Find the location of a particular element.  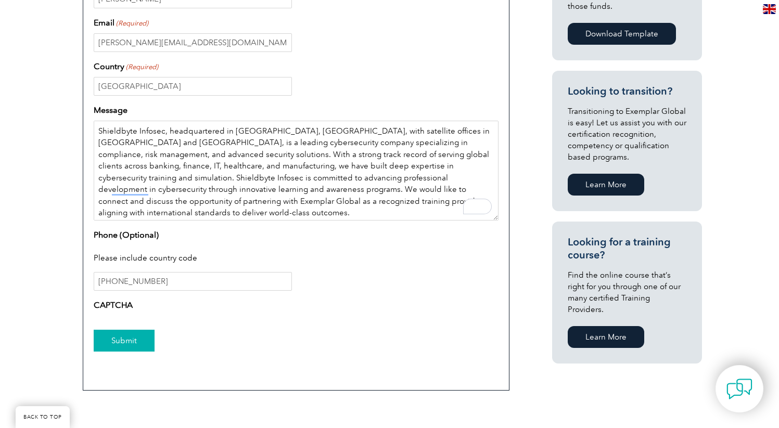

label: Message is located at coordinates (110, 110).